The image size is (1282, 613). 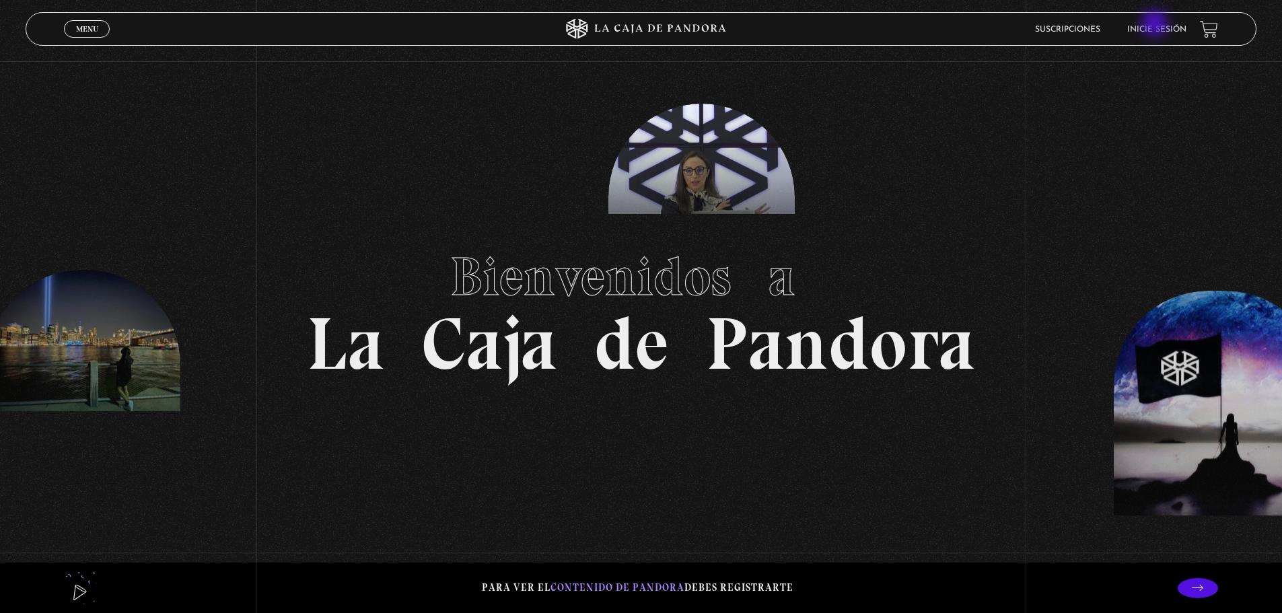 I want to click on span: contenido de Pandora, so click(x=617, y=587).